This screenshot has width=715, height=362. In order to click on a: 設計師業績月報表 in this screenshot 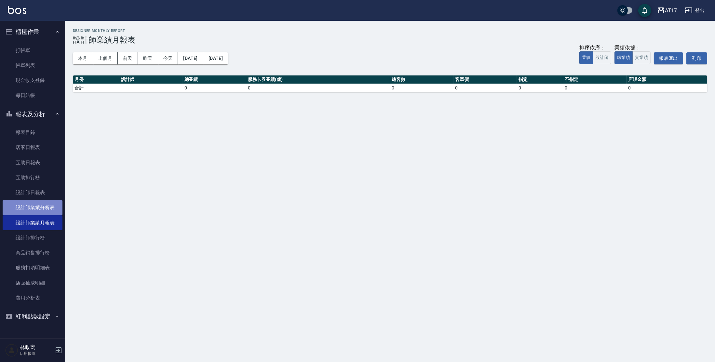, I will do `click(33, 223)`.